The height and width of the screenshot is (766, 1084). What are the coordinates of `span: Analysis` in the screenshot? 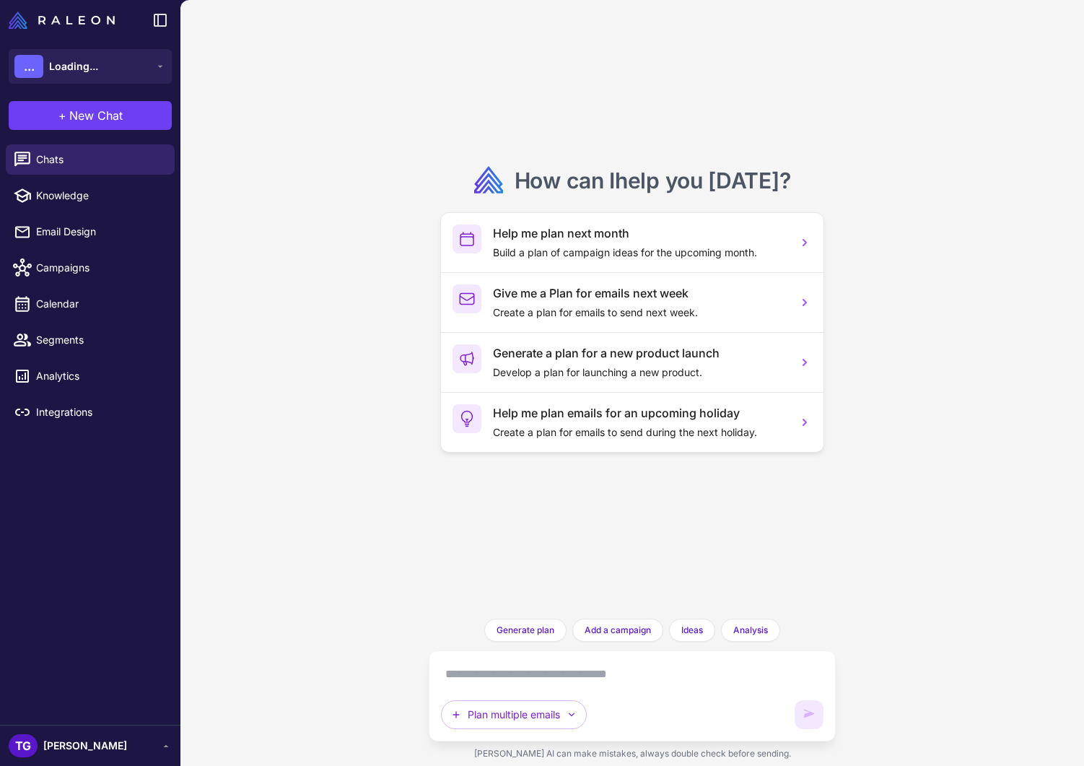 It's located at (751, 630).